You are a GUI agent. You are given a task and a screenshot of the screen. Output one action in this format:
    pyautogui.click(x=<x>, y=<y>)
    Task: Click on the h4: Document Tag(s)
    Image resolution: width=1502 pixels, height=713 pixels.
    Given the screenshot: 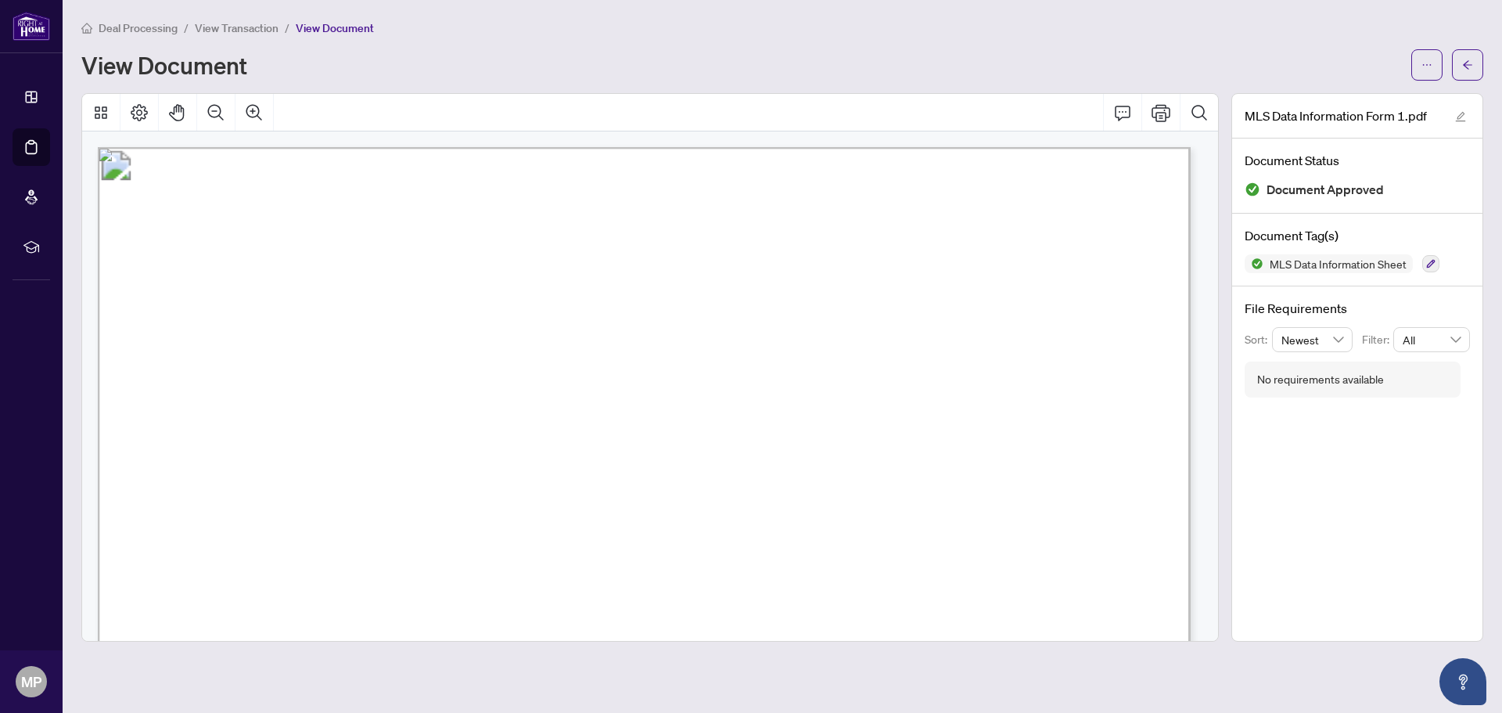 What is the action you would take?
    pyautogui.click(x=1358, y=236)
    